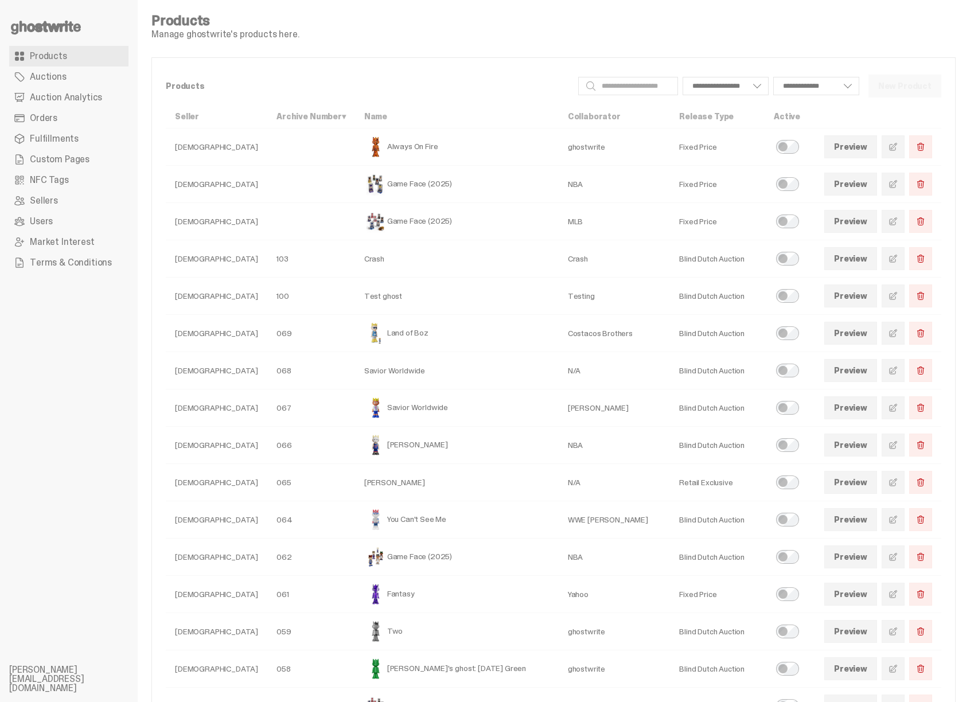 This screenshot has height=702, width=978. Describe the element at coordinates (376, 445) in the screenshot. I see `img: Eminem` at that location.